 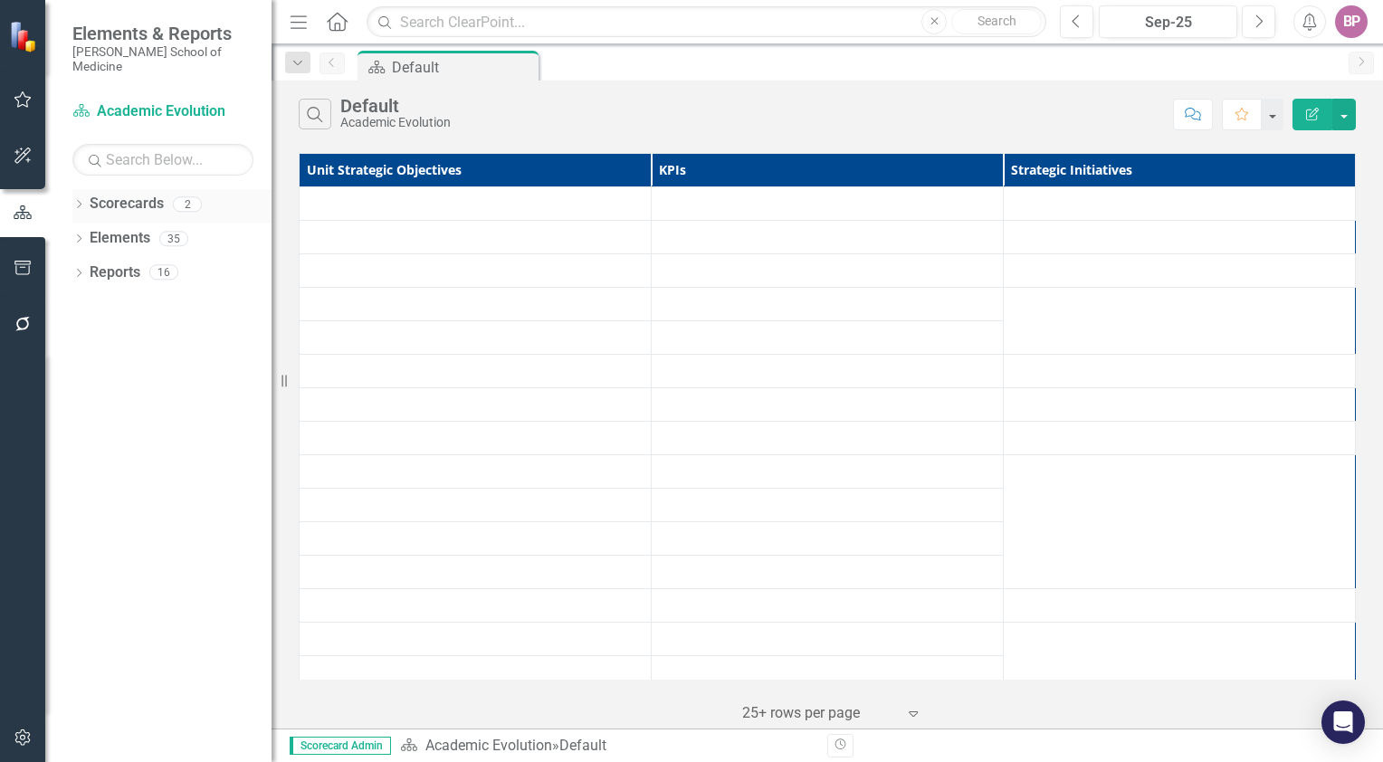 What do you see at coordinates (396, 122) in the screenshot?
I see `div: Academic Evolution` at bounding box center [396, 122].